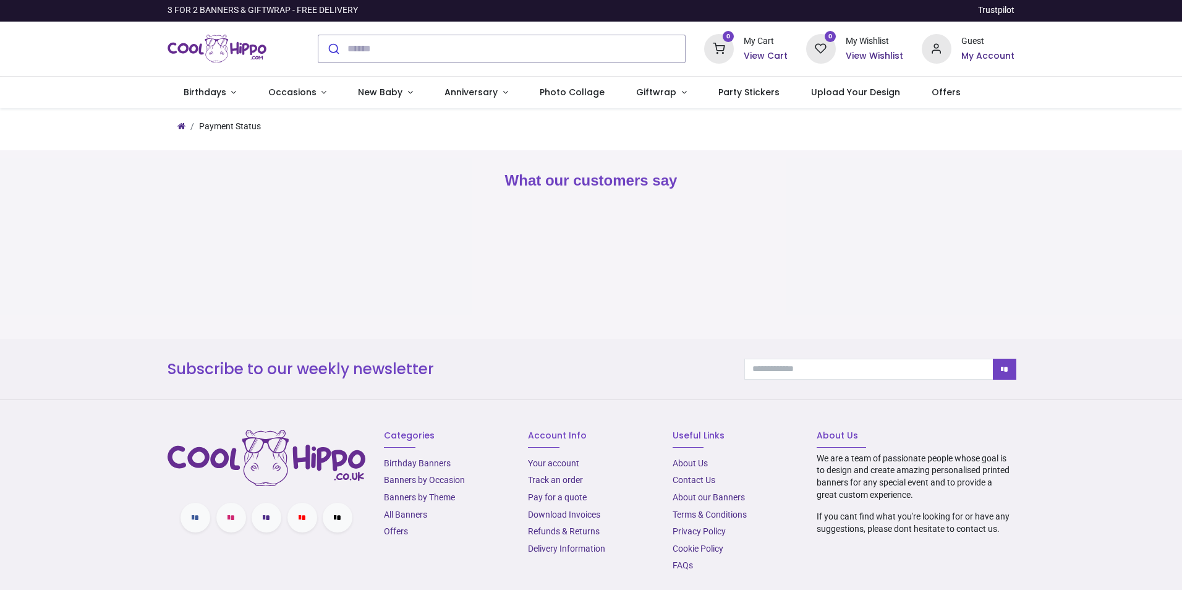  What do you see at coordinates (419, 497) in the screenshot?
I see `a: Banners by Theme` at bounding box center [419, 497].